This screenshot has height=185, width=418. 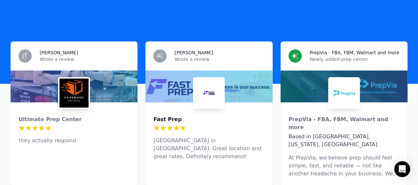 What do you see at coordinates (209, 119) in the screenshot?
I see `div: Fast Prep` at bounding box center [209, 119].